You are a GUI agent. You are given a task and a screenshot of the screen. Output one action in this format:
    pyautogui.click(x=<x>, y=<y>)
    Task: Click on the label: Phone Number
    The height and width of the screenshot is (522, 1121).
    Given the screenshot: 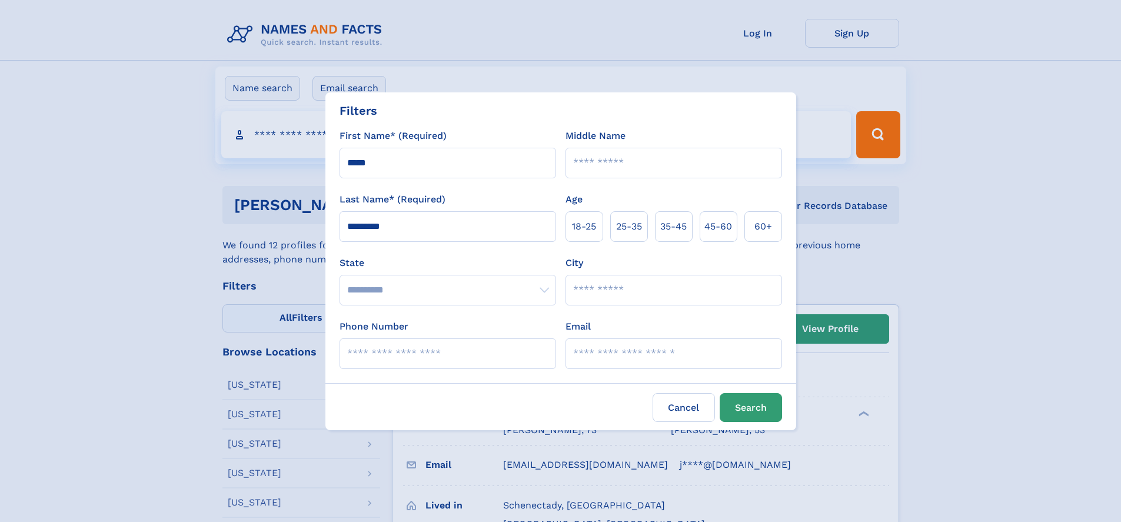 What is the action you would take?
    pyautogui.click(x=374, y=327)
    